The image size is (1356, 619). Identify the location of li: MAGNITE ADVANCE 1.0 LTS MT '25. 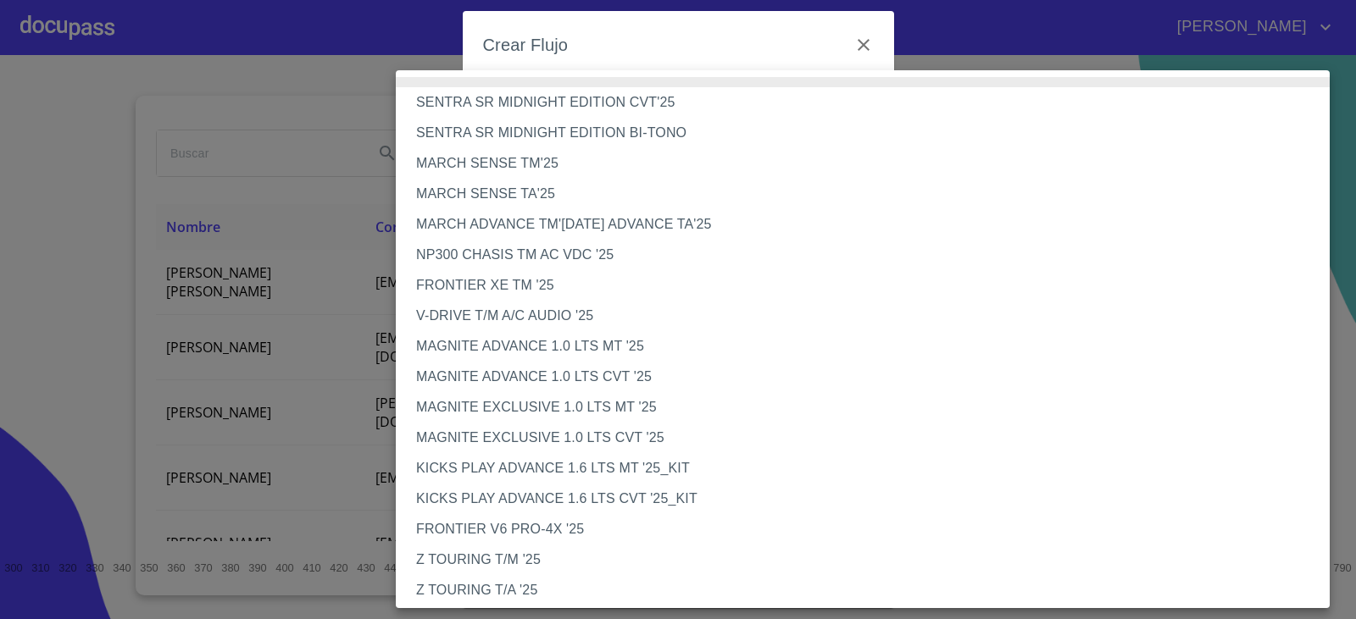
(869, 347).